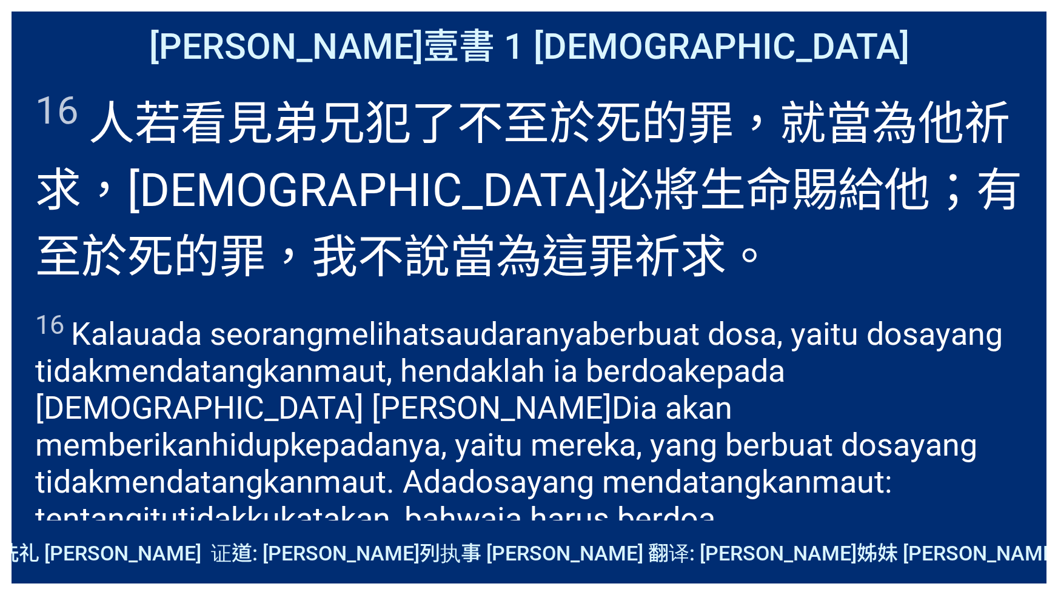 Image resolution: width=1058 pixels, height=595 pixels. Describe the element at coordinates (528, 190) in the screenshot. I see `wg5100: 若` at that location.